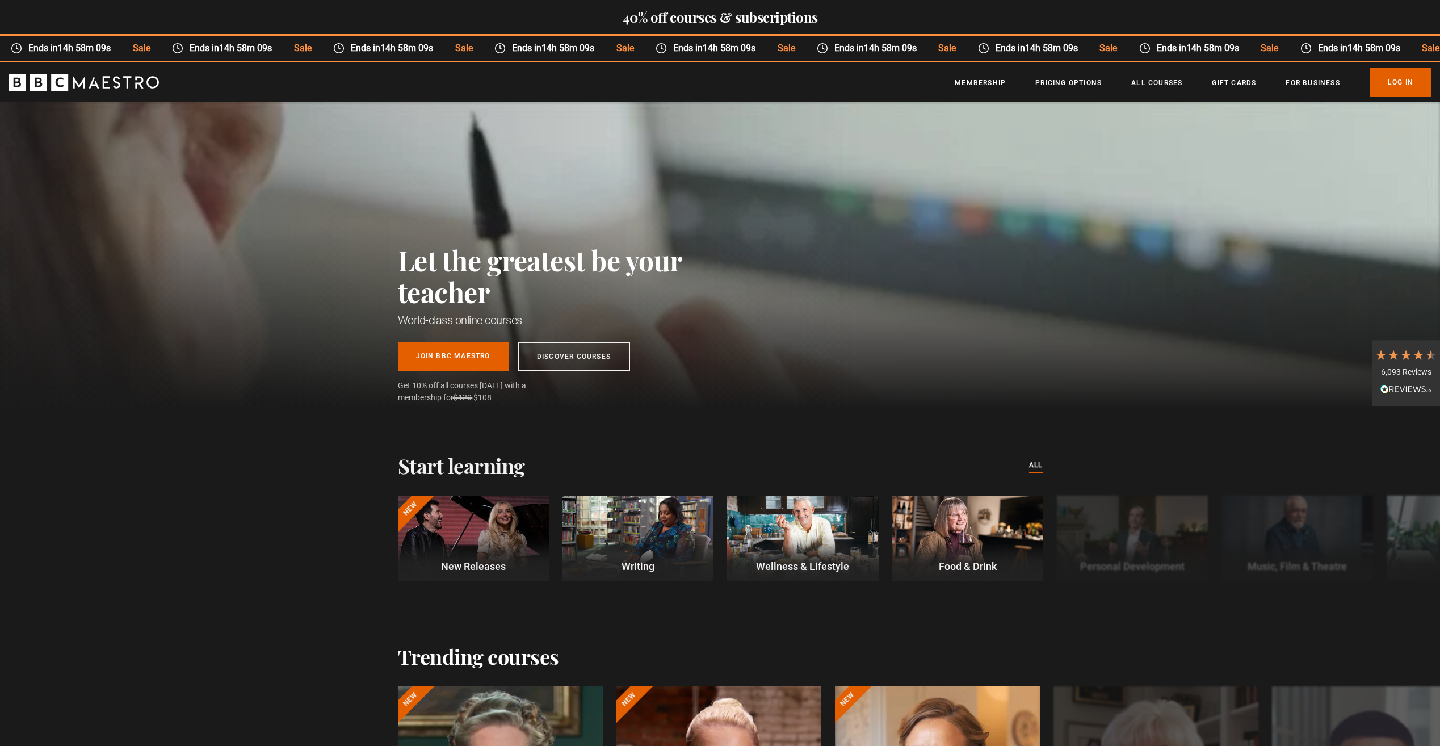  What do you see at coordinates (1400, 82) in the screenshot?
I see `a: Log In` at bounding box center [1400, 82].